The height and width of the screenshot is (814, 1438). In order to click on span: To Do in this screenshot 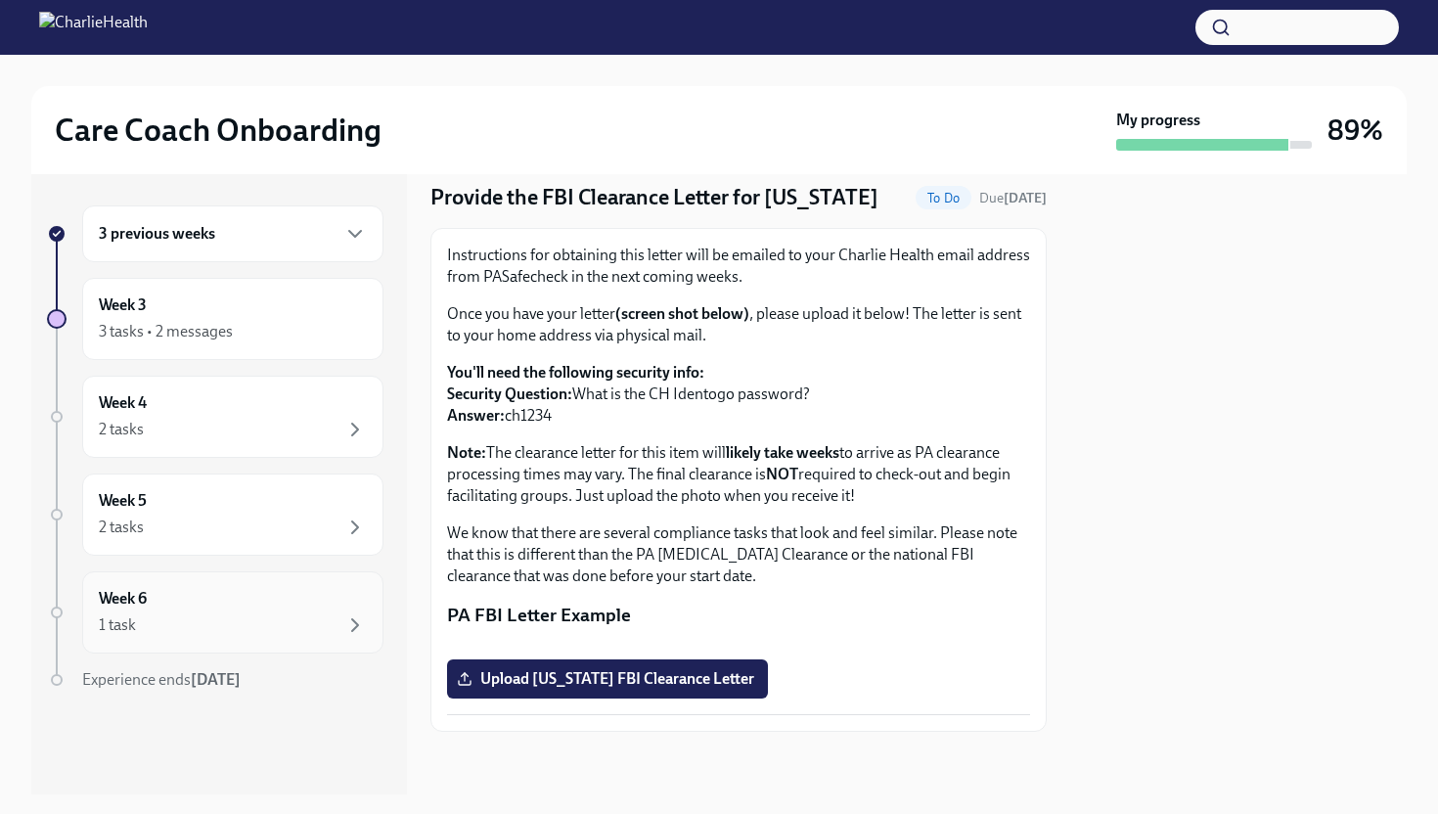, I will do `click(943, 198)`.